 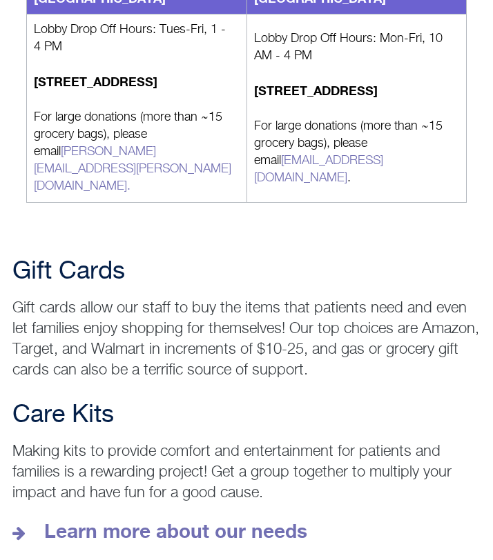 What do you see at coordinates (137, 39) in the screenshot?
I see `p: Lobby Drop Off Hours: Tues-Fri, 1 - 4 PM` at bounding box center [137, 39].